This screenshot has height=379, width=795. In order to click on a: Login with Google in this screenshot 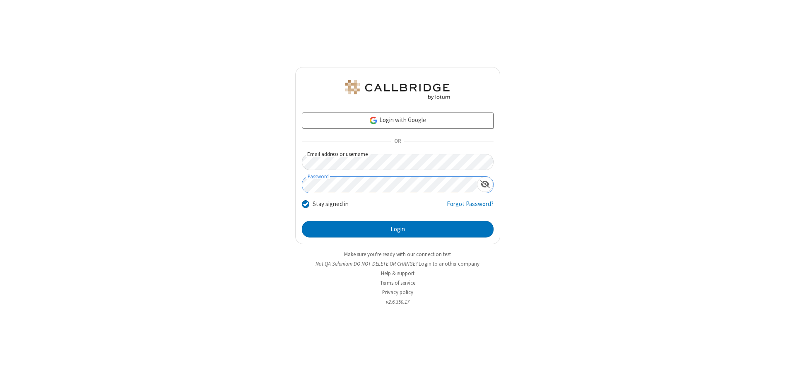, I will do `click(398, 121)`.